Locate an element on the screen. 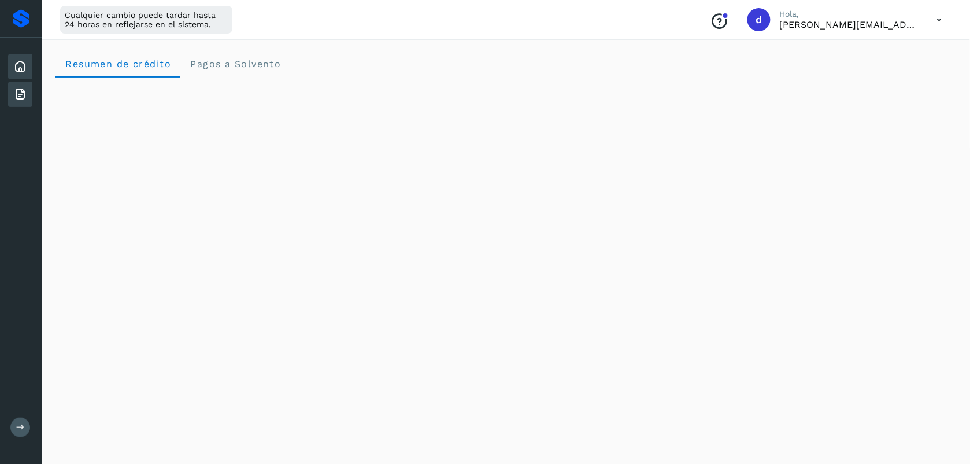 The image size is (970, 464). div: Inicio is located at coordinates (20, 66).